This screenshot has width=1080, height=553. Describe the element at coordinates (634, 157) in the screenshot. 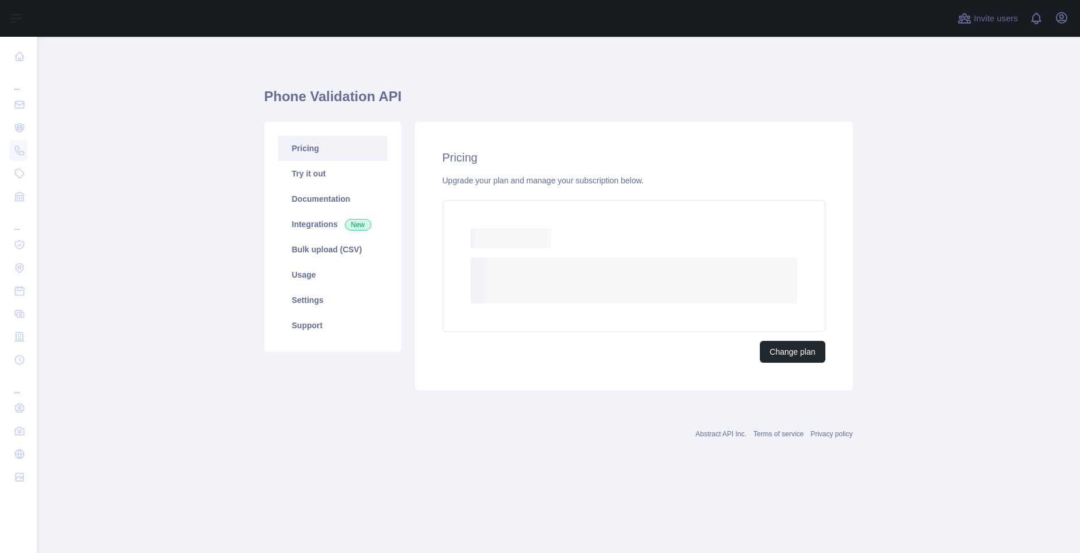

I see `h2: Pricing` at that location.